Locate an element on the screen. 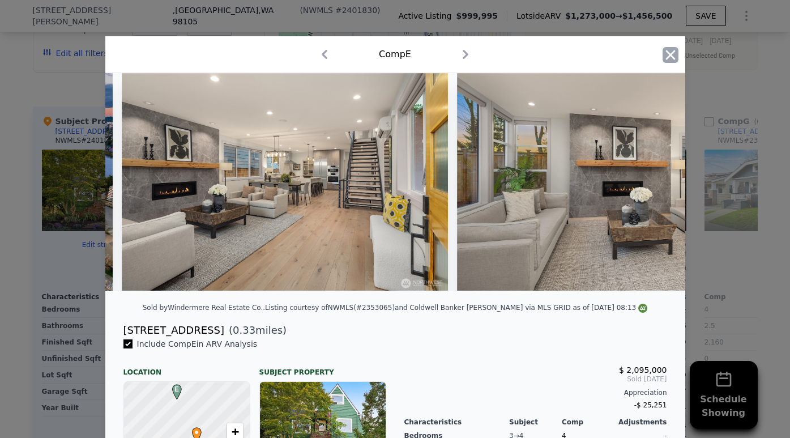  span: 0.33 is located at coordinates (244, 330).